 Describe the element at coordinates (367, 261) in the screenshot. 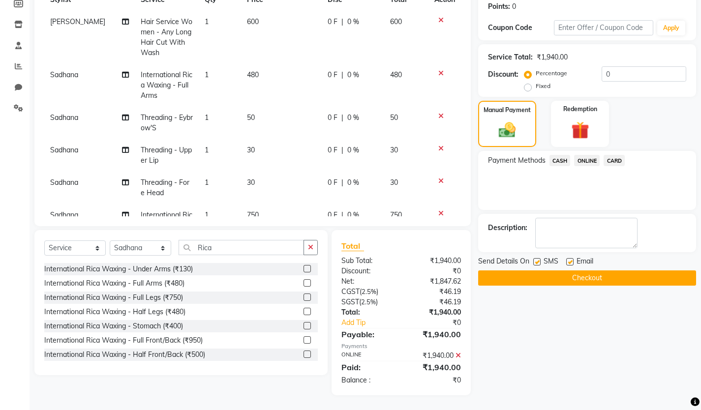

I see `div: Sub Total:` at that location.